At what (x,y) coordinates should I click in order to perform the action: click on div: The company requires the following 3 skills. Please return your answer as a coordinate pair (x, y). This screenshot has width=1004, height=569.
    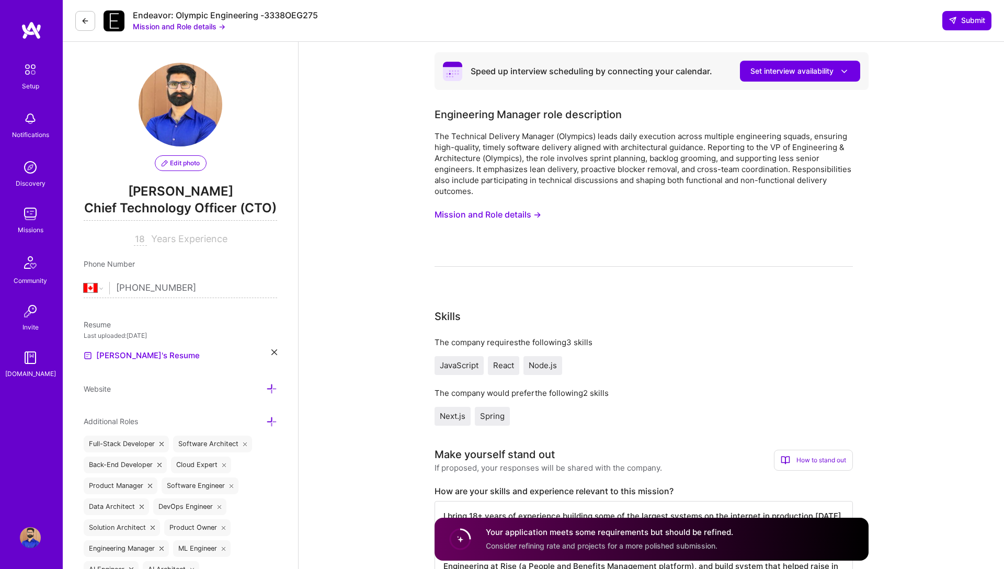
    Looking at the image, I should click on (644, 342).